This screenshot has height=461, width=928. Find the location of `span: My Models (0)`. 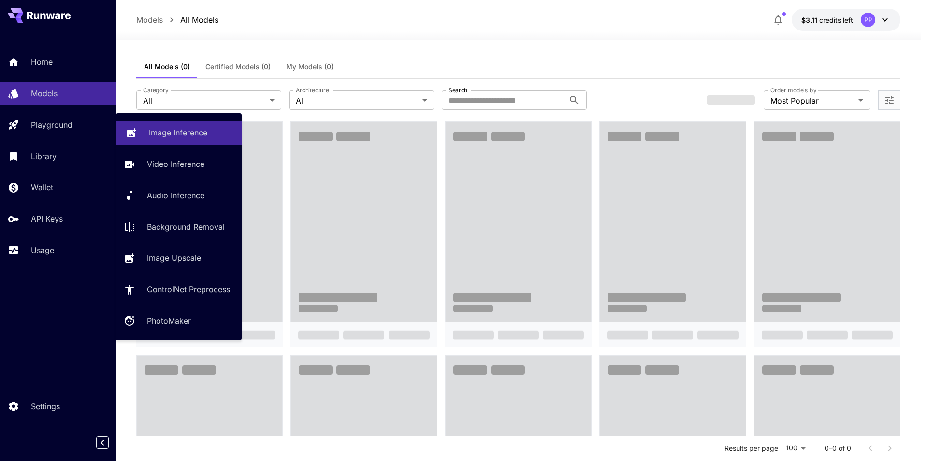

span: My Models (0) is located at coordinates (310, 67).